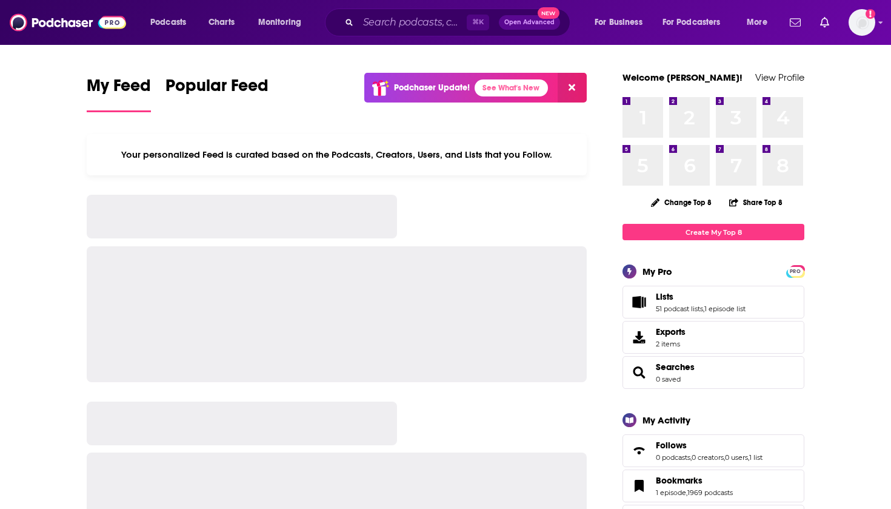 The image size is (891, 509). What do you see at coordinates (779, 77) in the screenshot?
I see `a: View Profile` at bounding box center [779, 77].